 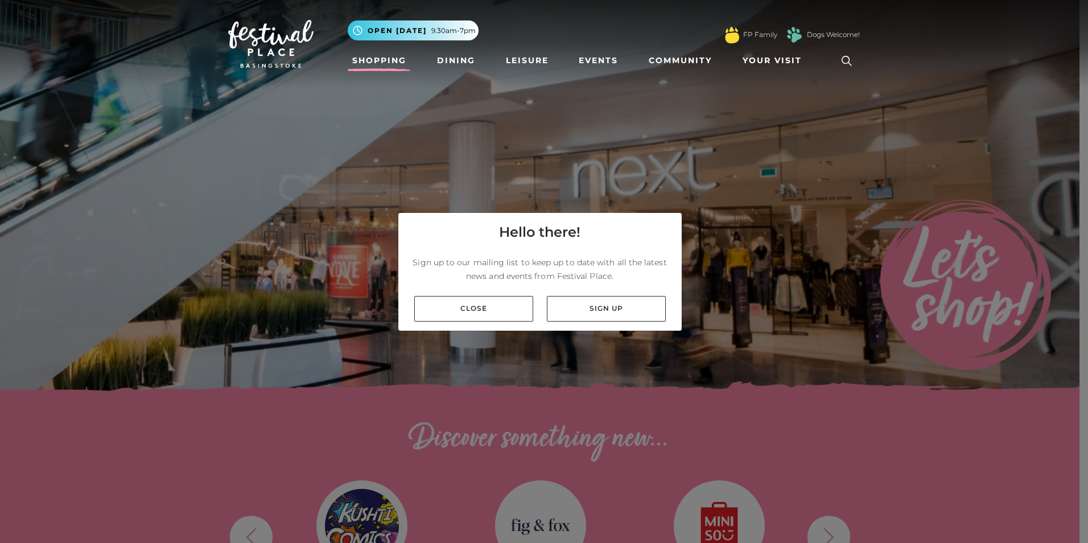 I want to click on a: Dogs Welcome!, so click(x=833, y=35).